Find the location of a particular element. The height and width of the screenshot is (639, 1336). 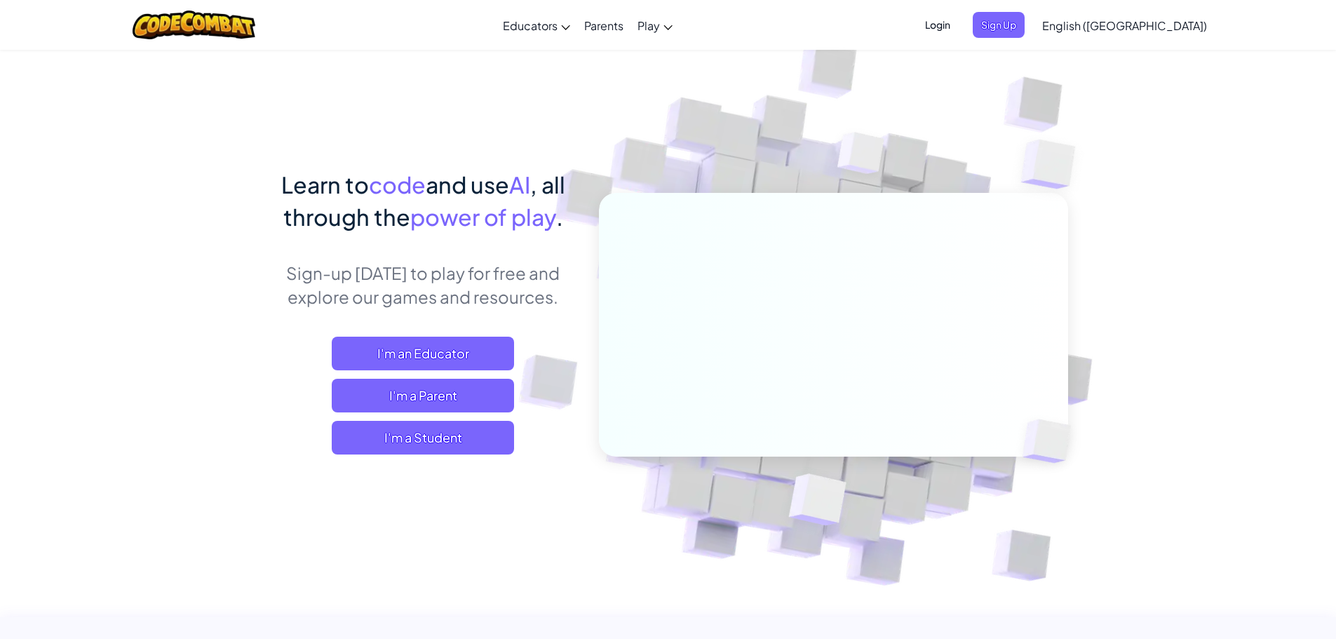

a: CodeCombat logo is located at coordinates (194, 25).